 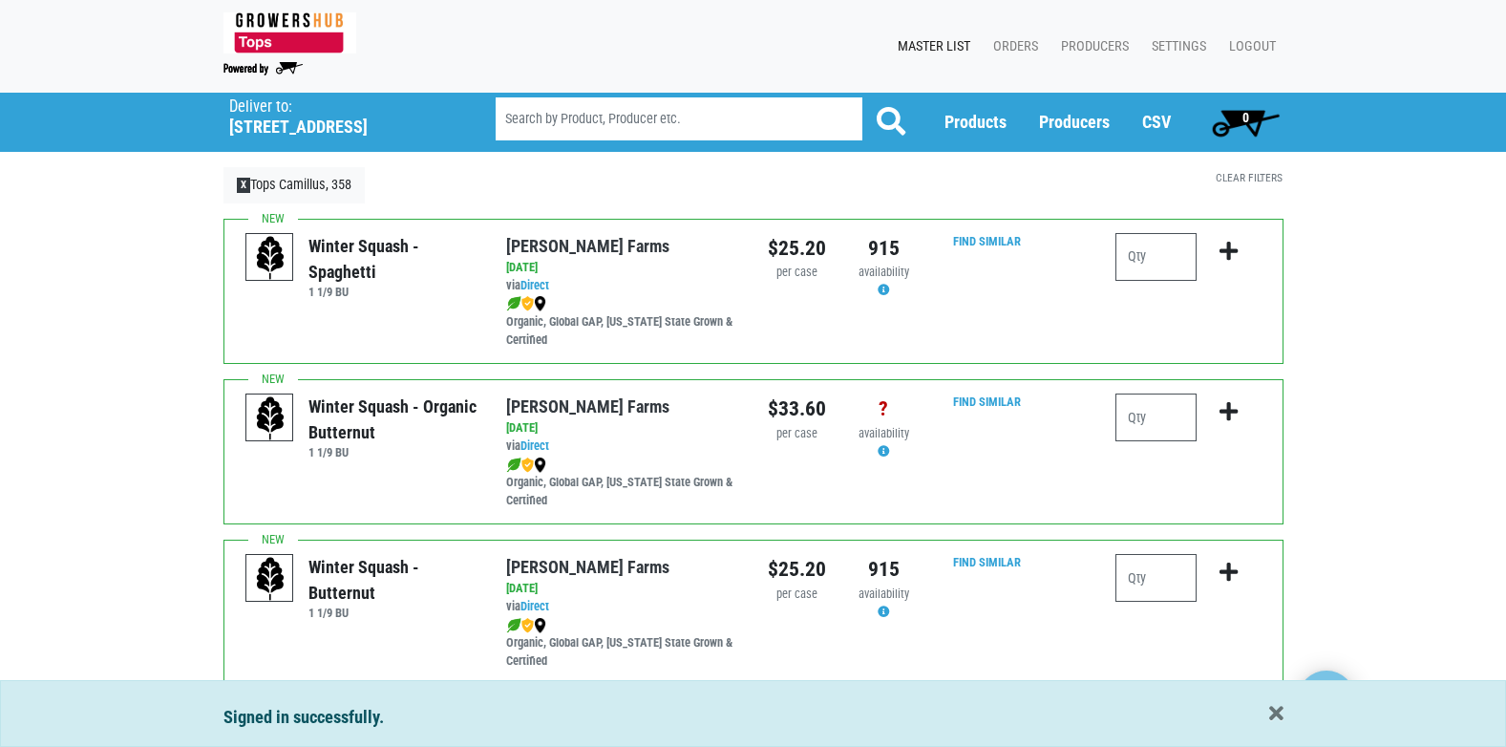 What do you see at coordinates (1156, 121) in the screenshot?
I see `a: CSV` at bounding box center [1156, 121].